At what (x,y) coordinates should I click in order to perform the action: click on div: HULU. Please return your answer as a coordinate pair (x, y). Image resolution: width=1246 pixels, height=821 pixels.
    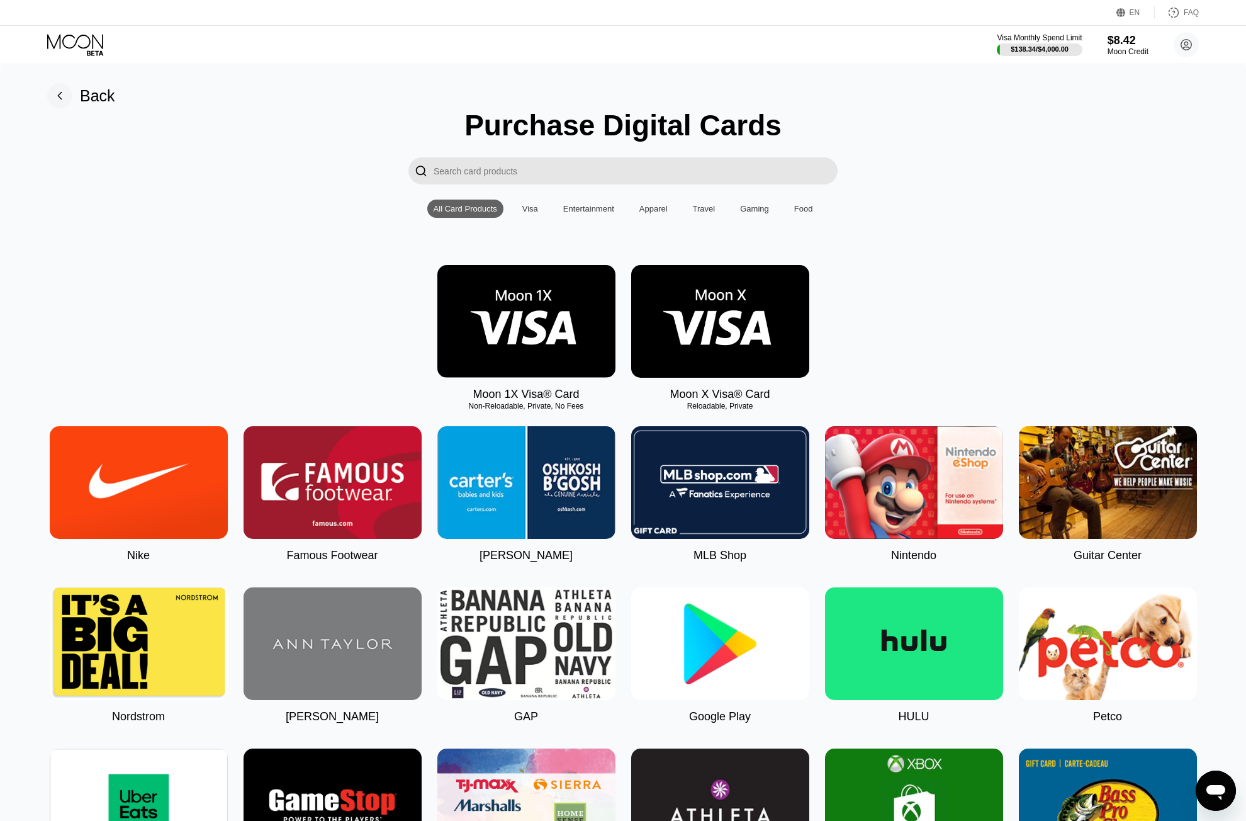
    Looking at the image, I should click on (913, 716).